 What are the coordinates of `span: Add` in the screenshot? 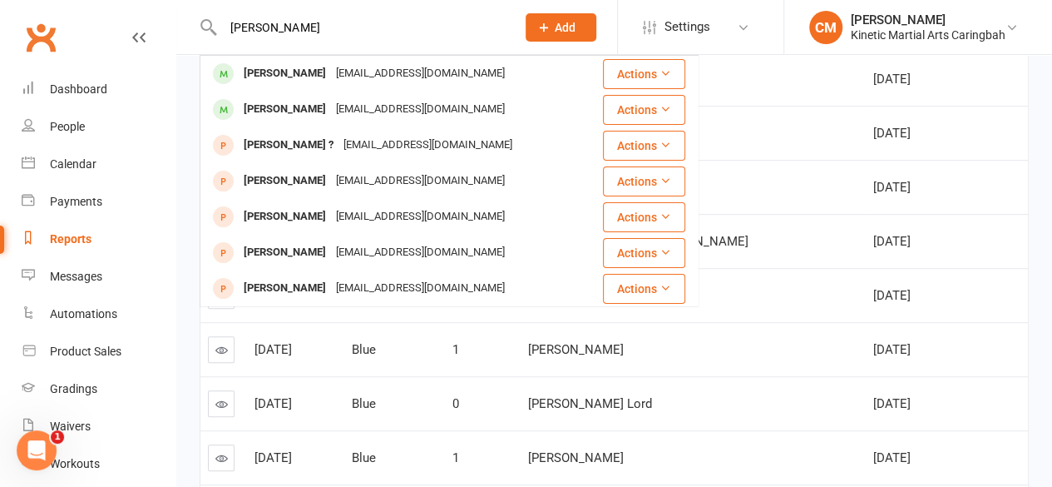 It's located at (565, 27).